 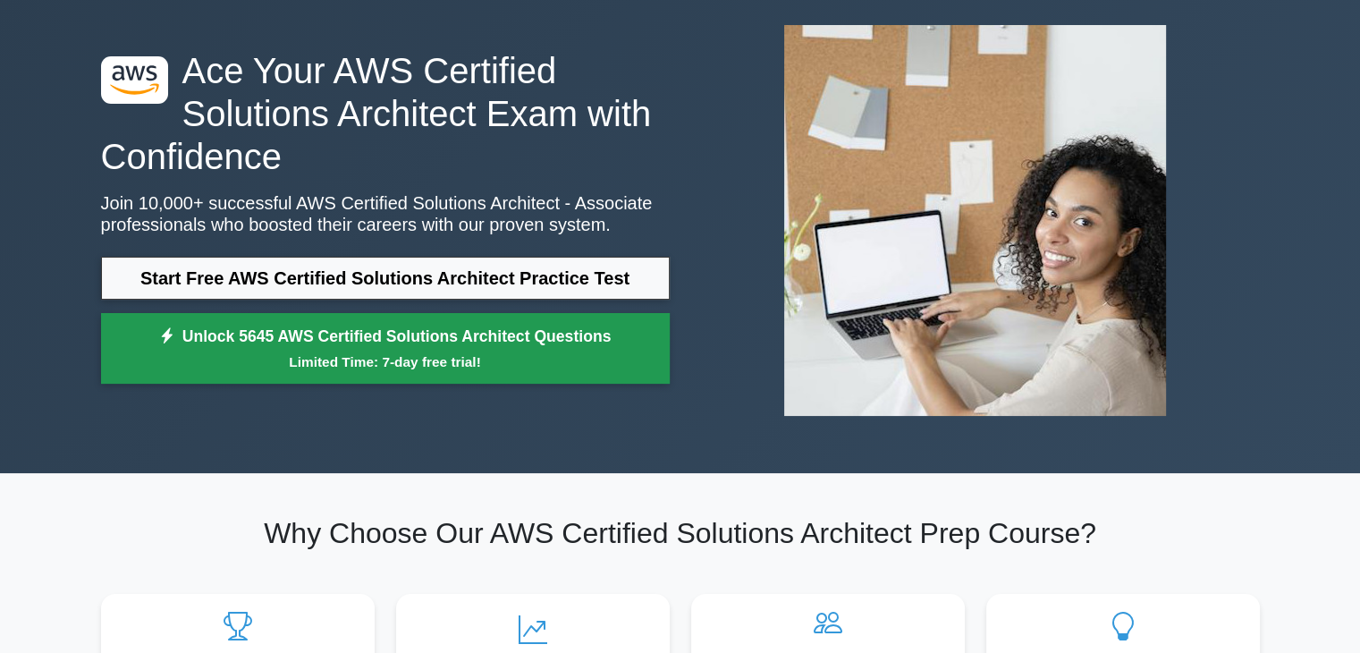 What do you see at coordinates (385, 278) in the screenshot?
I see `a: Start Free AWS Certified Solutions Architect Practice Test` at bounding box center [385, 278].